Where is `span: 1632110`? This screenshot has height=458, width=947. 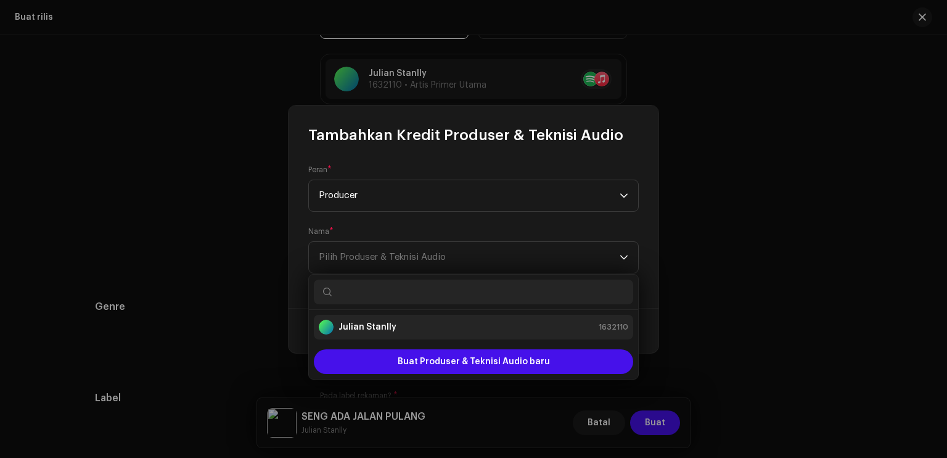
span: 1632110 is located at coordinates (614, 327).